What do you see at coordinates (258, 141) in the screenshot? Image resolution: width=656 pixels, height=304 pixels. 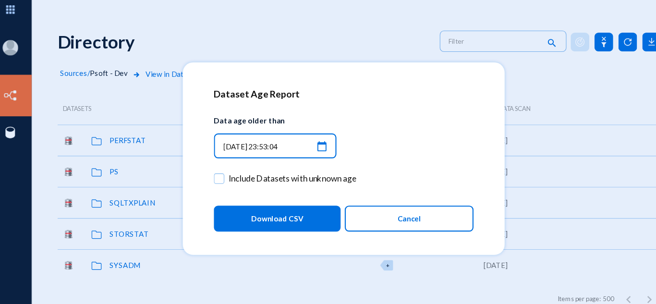 I see `input: Choose date` at bounding box center [258, 141].